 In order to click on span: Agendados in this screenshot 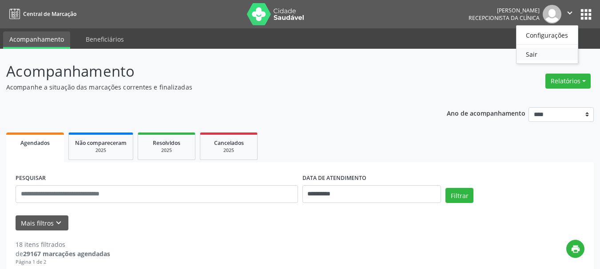, I will do `click(35, 143)`.